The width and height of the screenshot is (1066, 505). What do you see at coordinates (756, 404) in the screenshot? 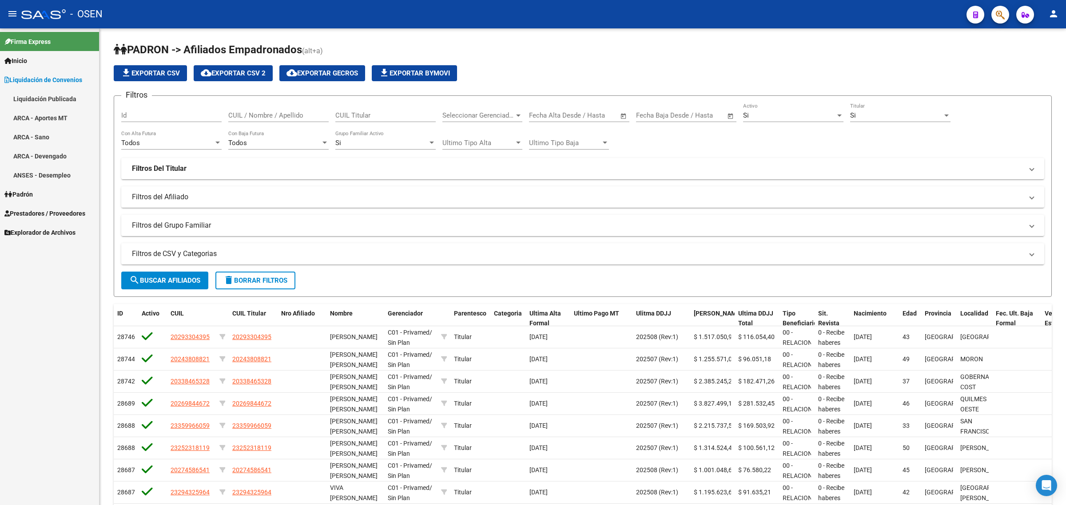
I see `span: $ 281.532,45` at bounding box center [756, 404].